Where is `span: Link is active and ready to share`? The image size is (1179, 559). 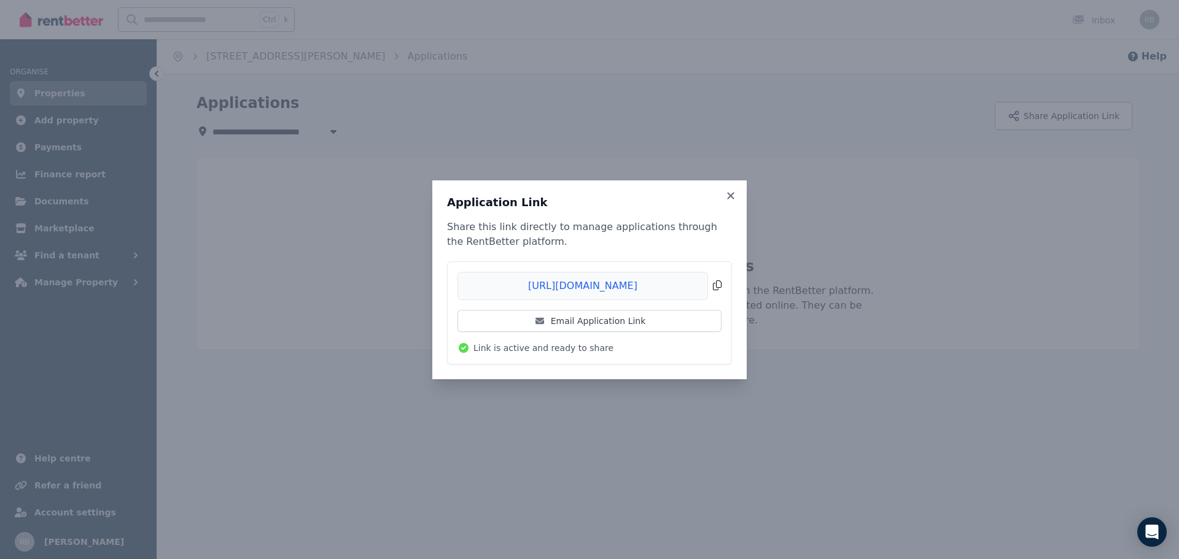 span: Link is active and ready to share is located at coordinates (543, 348).